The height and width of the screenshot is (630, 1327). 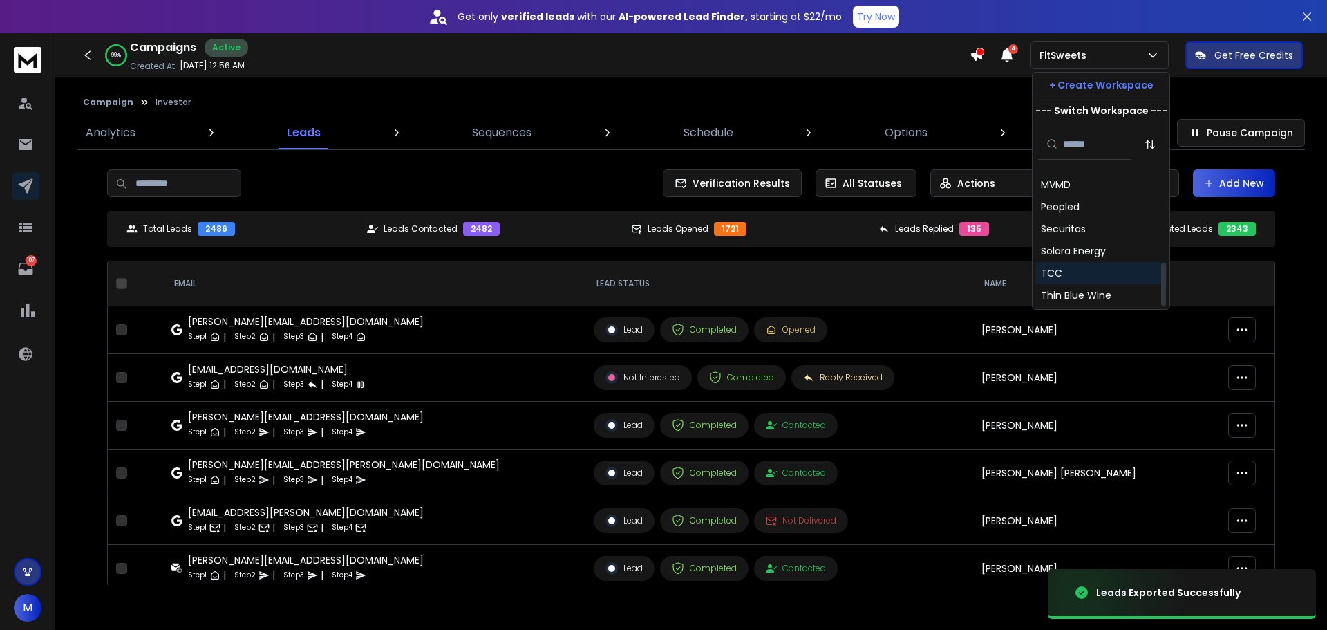 I want to click on p: Leads Replied, so click(x=924, y=229).